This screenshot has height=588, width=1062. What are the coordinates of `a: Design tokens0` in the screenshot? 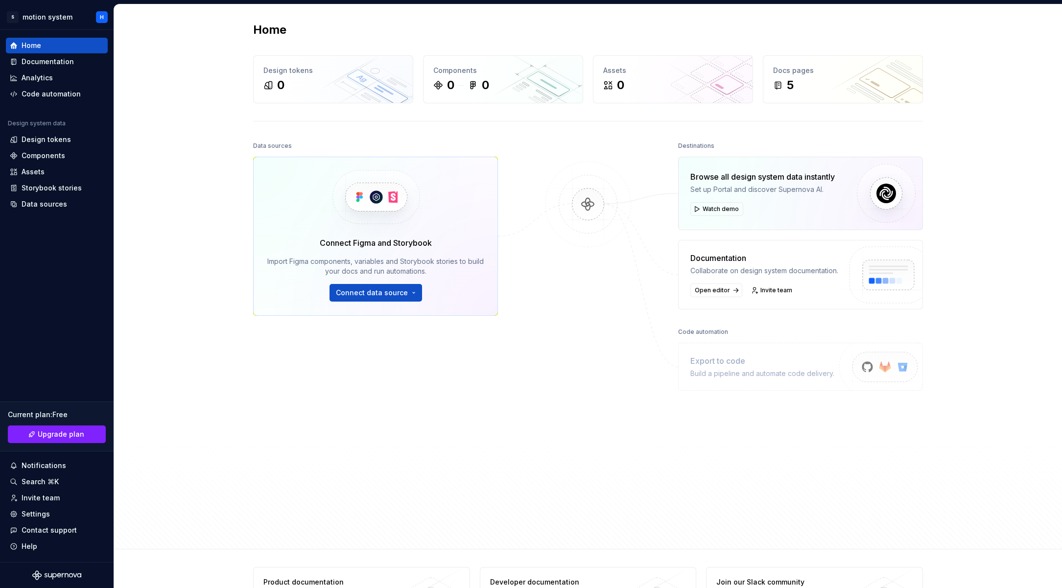 It's located at (333, 79).